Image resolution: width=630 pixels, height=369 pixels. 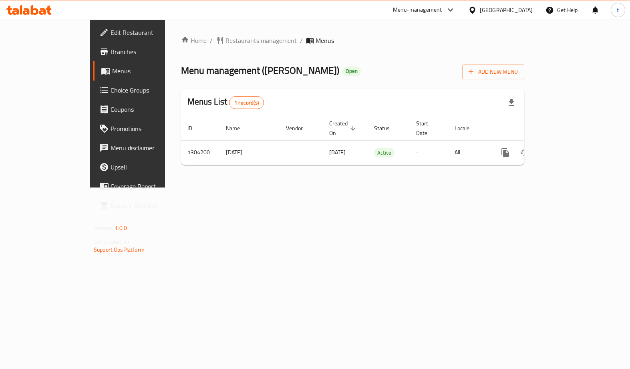 What do you see at coordinates (119, 249) in the screenshot?
I see `a: Support.OpsPlatform` at bounding box center [119, 249].